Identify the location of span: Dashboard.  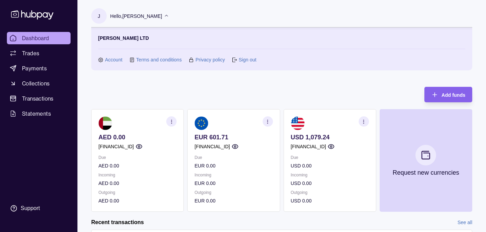
(35, 38).